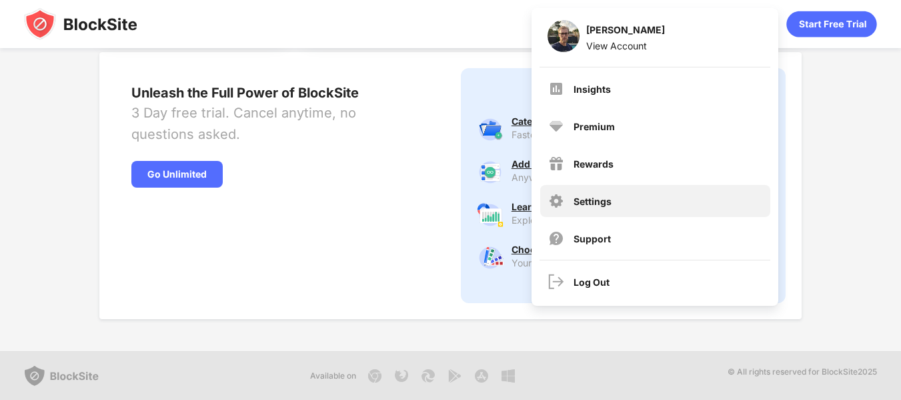 Image resolution: width=901 pixels, height=400 pixels. What do you see at coordinates (593, 201) in the screenshot?
I see `div: Settings` at bounding box center [593, 201].